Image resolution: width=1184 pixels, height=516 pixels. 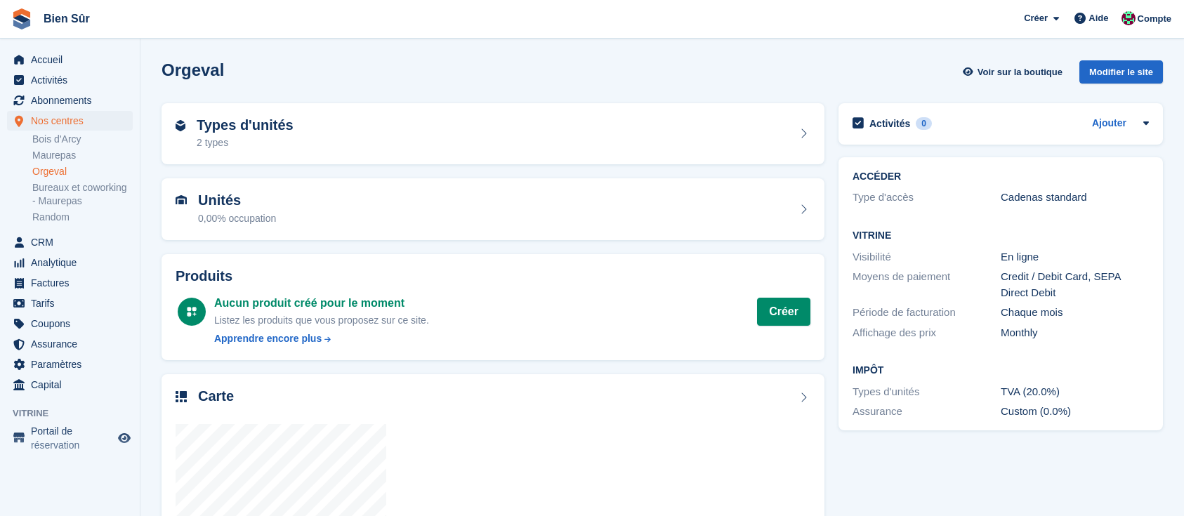 I want to click on div: 0,00% occupation, so click(x=237, y=218).